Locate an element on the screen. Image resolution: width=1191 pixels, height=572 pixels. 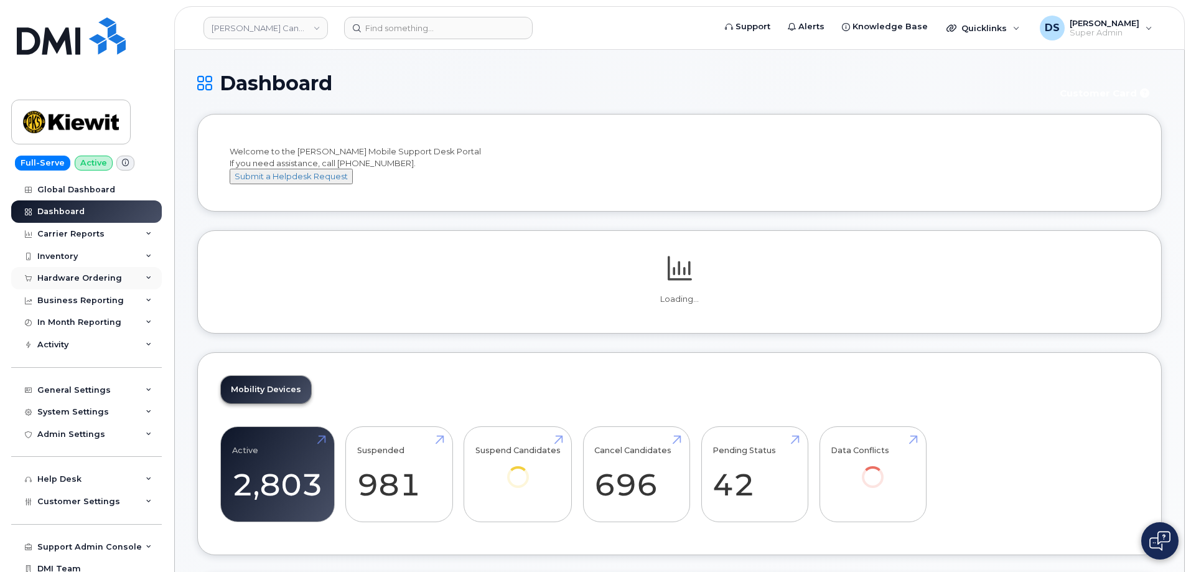
a: Suspended 981 is located at coordinates (399, 474).